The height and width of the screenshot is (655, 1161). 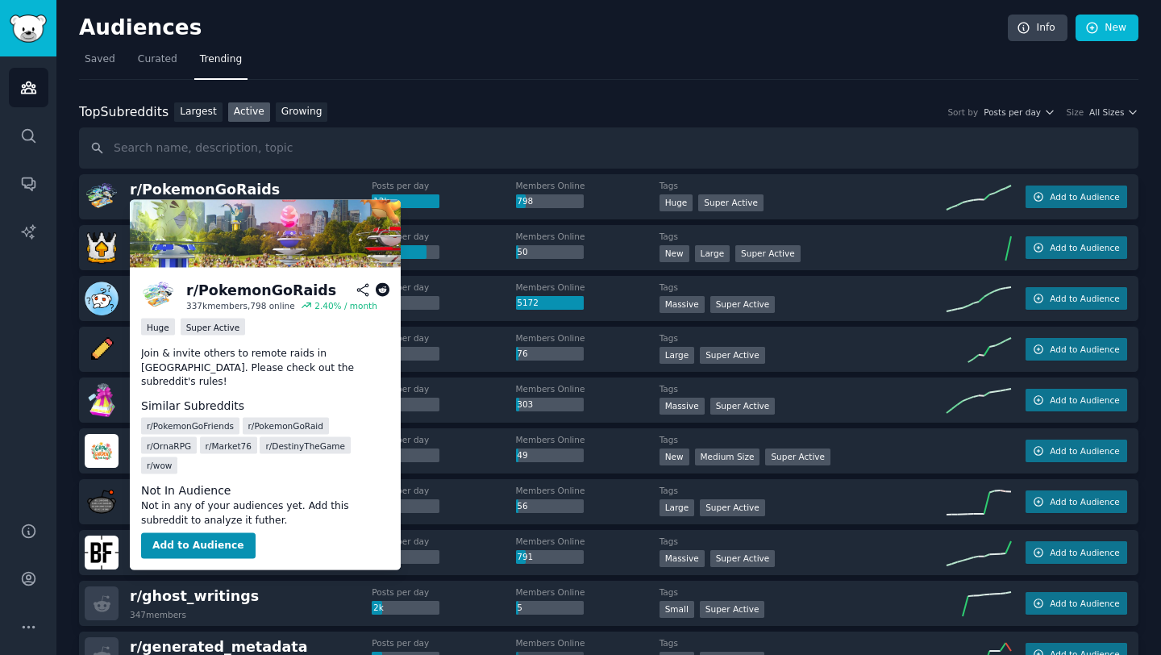 I want to click on img: Pokemon Go Raids, so click(x=265, y=234).